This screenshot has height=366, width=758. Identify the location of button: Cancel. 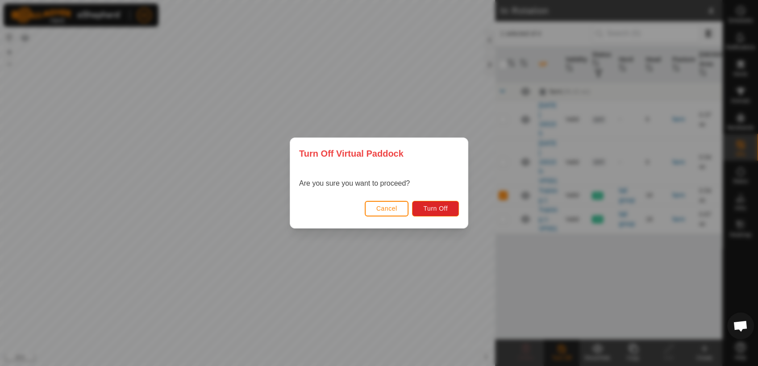
(387, 209).